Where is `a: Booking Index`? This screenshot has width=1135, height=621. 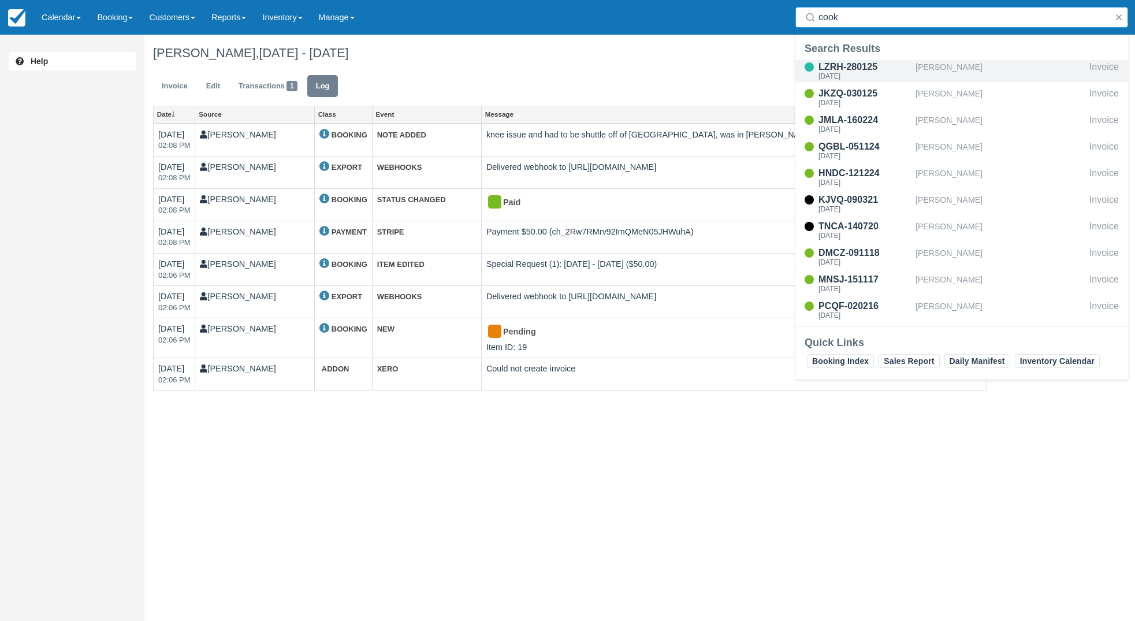 a: Booking Index is located at coordinates (841, 361).